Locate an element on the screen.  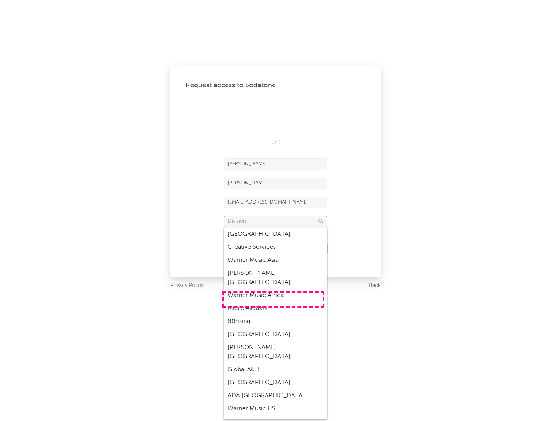
a: Privacy Policy is located at coordinates (187, 285).